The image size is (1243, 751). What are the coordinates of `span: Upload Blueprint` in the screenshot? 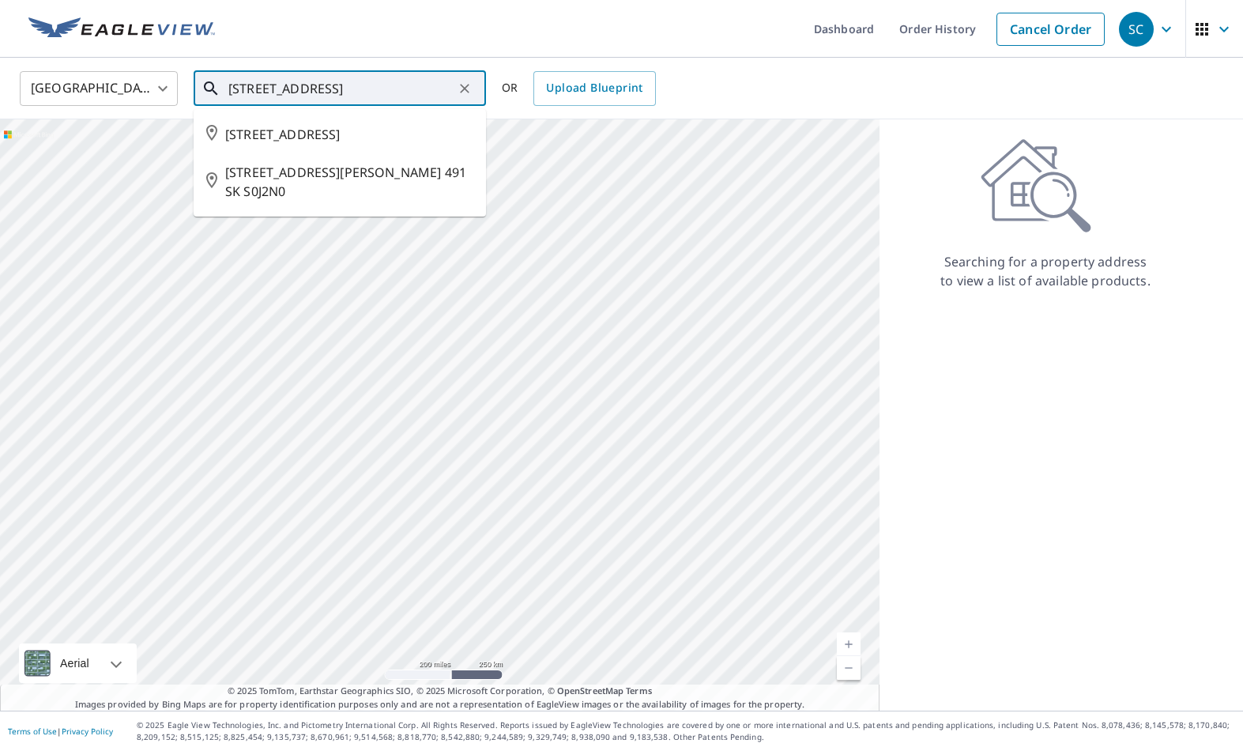 It's located at (594, 88).